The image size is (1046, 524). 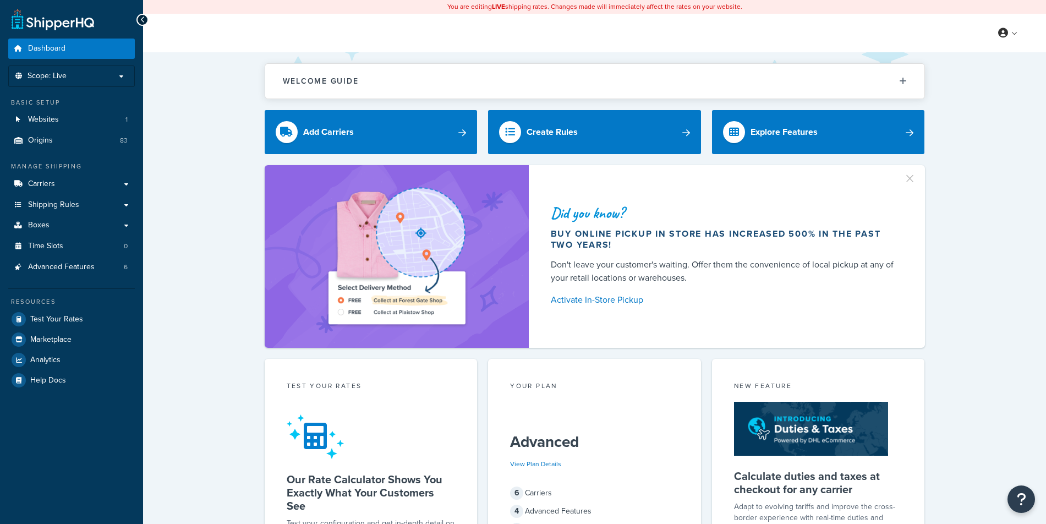 I want to click on b: LIVE, so click(x=499, y=7).